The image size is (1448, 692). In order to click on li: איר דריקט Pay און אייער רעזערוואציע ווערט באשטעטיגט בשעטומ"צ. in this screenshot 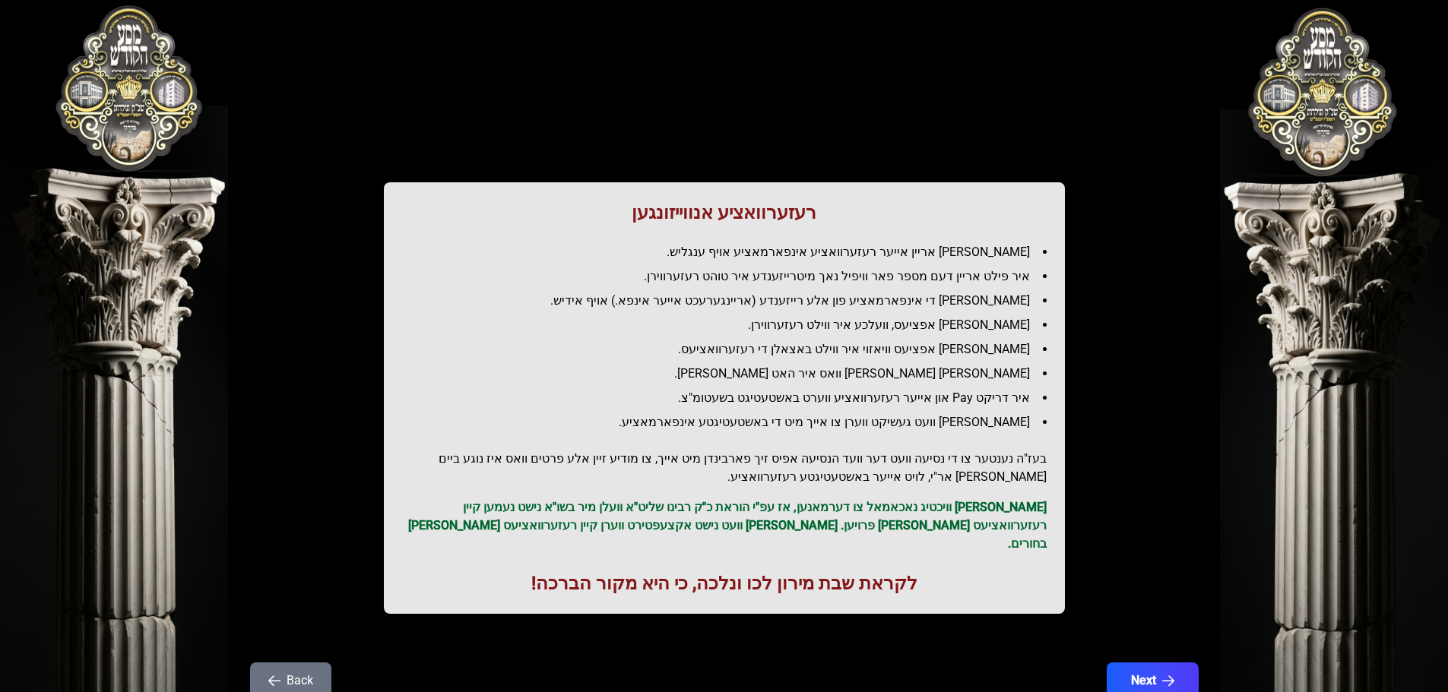, I will do `click(730, 398)`.